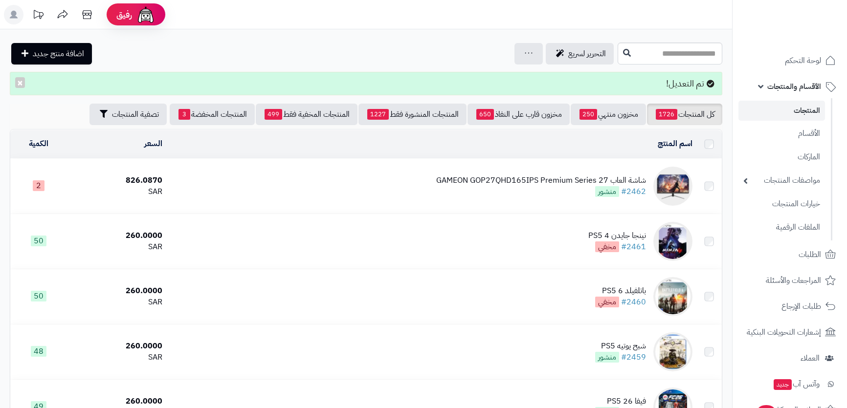 The height and width of the screenshot is (408, 847). Describe the element at coordinates (39, 351) in the screenshot. I see `span: 48` at that location.